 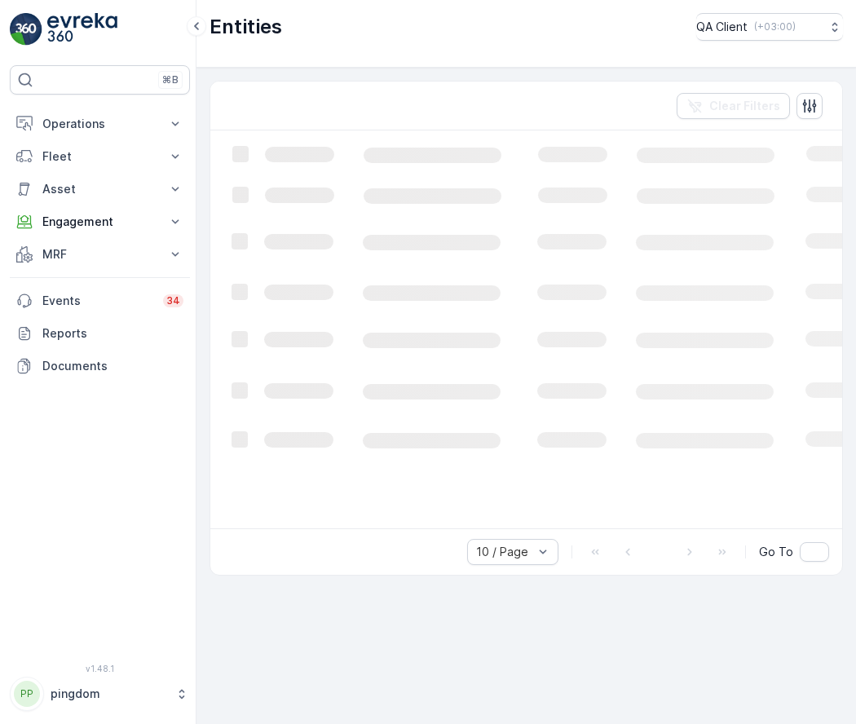 What do you see at coordinates (112, 333) in the screenshot?
I see `p: Reports` at bounding box center [112, 333].